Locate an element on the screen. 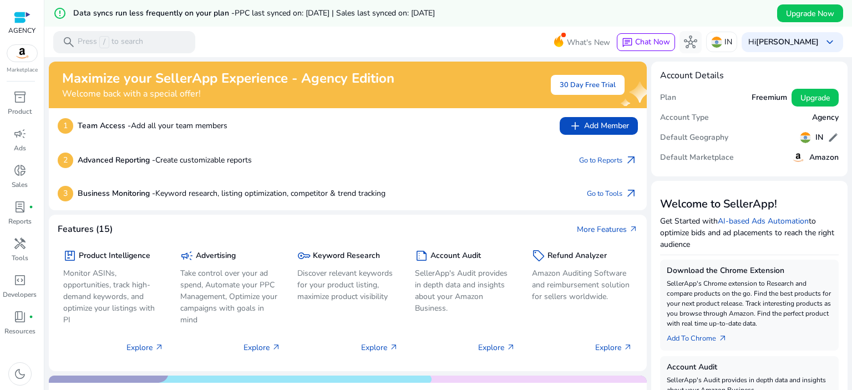 This screenshot has width=852, height=390. a: Go to Reportsarrow_outward is located at coordinates (609, 160).